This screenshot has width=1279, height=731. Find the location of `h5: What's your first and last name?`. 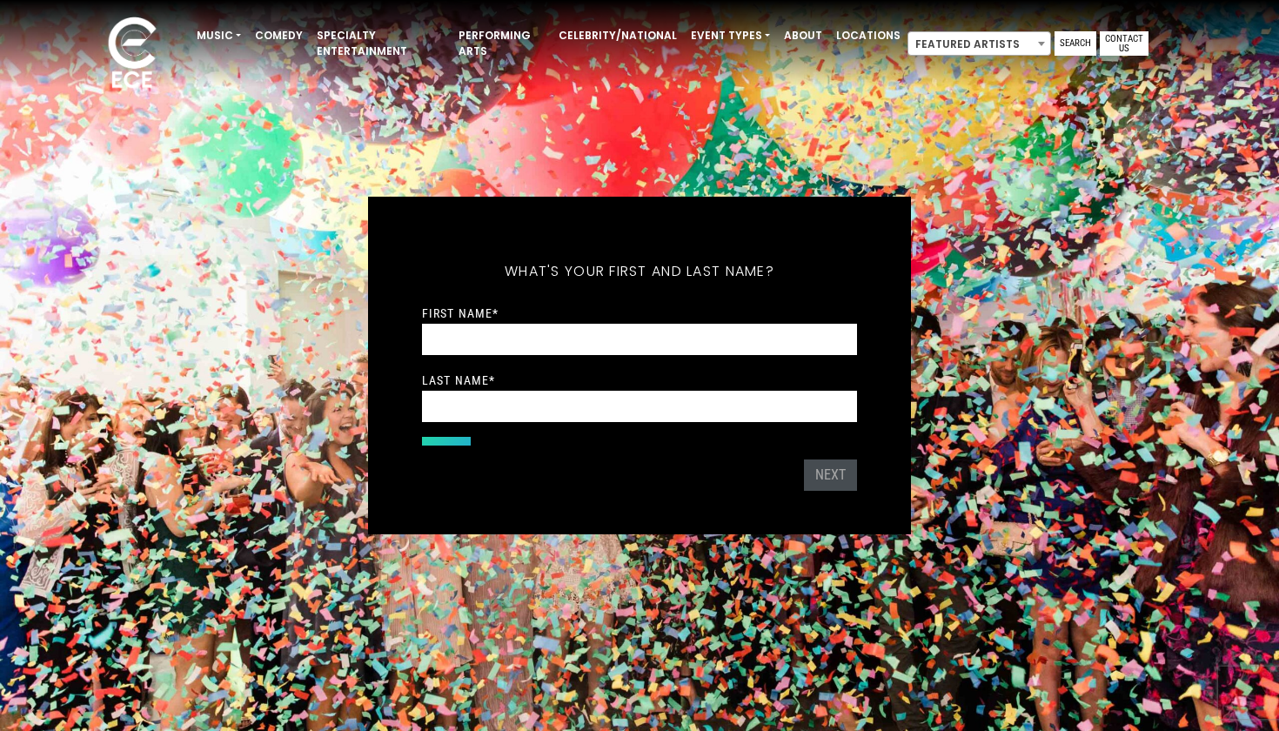

h5: What's your first and last name? is located at coordinates (639, 271).